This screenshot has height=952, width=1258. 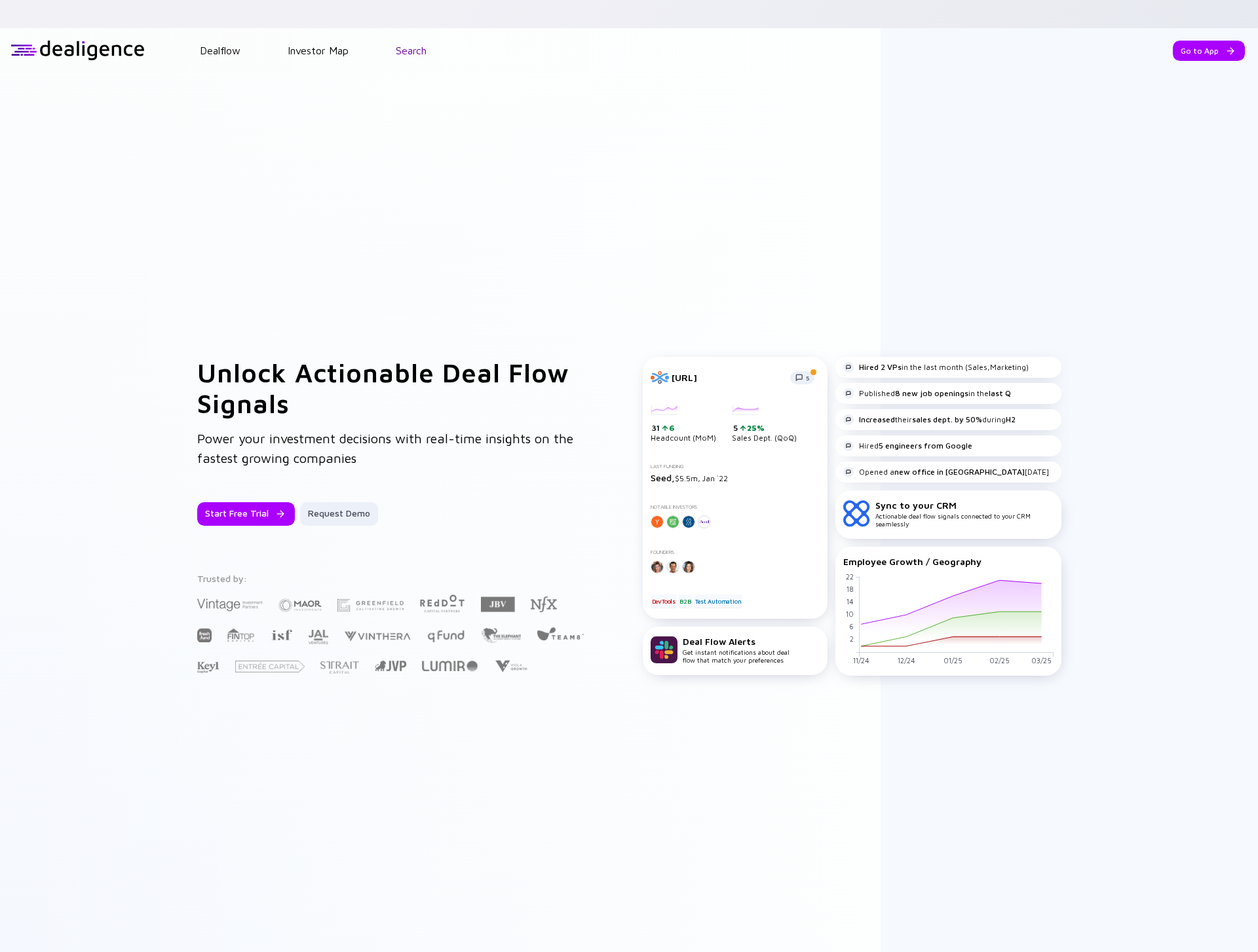 What do you see at coordinates (734, 478) in the screenshot?
I see `div: $5.5m, Jan `22` at bounding box center [734, 478].